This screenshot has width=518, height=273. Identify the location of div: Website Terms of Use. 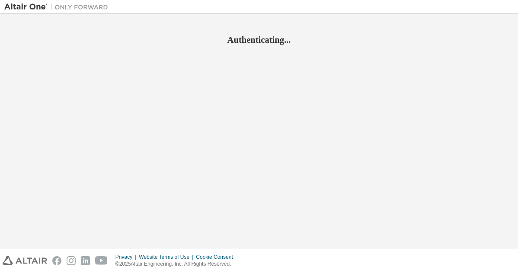
(167, 257).